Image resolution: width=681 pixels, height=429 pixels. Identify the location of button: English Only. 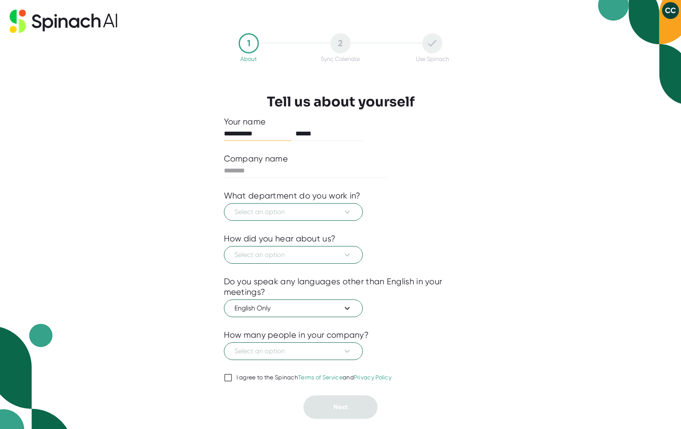
(293, 308).